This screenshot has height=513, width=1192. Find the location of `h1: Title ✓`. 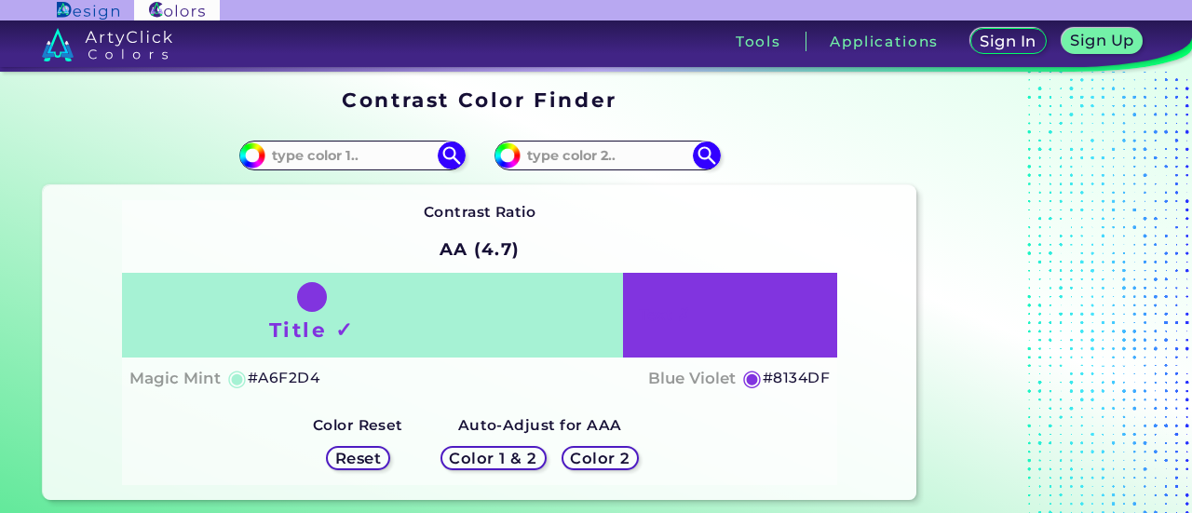

h1: Title ✓ is located at coordinates (312, 330).